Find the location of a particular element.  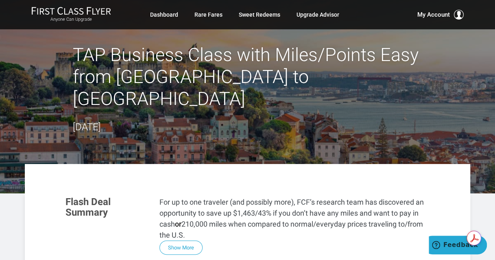

strong: or is located at coordinates (178, 224).